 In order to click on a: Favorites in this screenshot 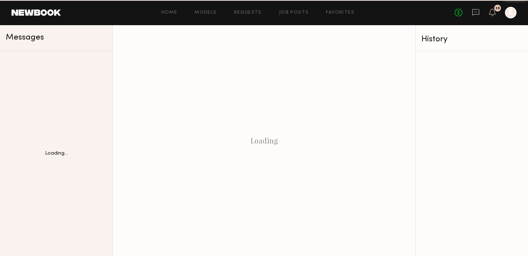, I will do `click(340, 13)`.